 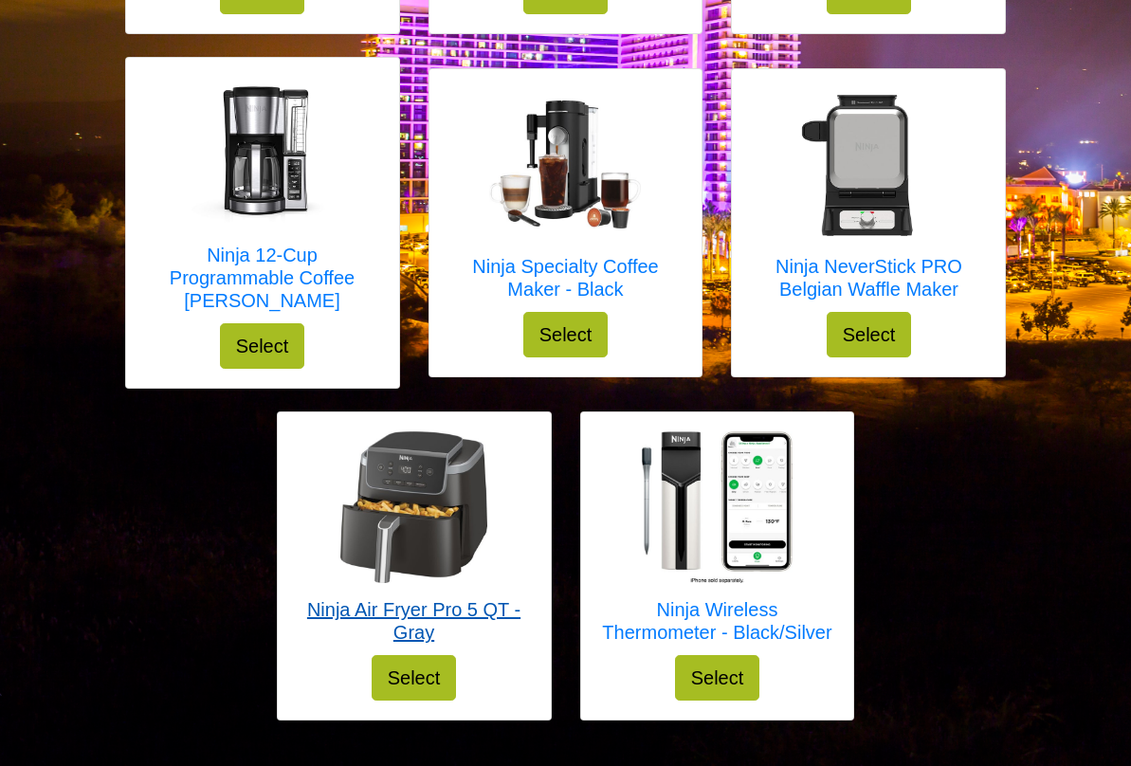 I want to click on a: Ninja NeverStick PRO Belgian Waffle Maker Ninja NeverStick PRO Belgian Waffle Maker, so click(x=868, y=200).